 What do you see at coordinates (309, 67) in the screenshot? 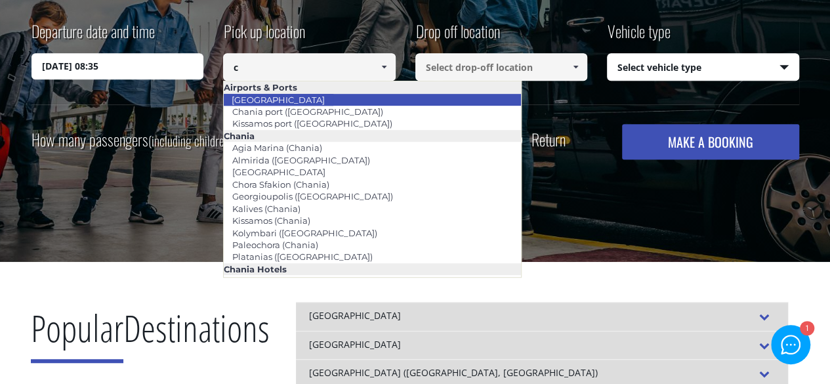
I see `input: Select pickup location` at bounding box center [309, 67].